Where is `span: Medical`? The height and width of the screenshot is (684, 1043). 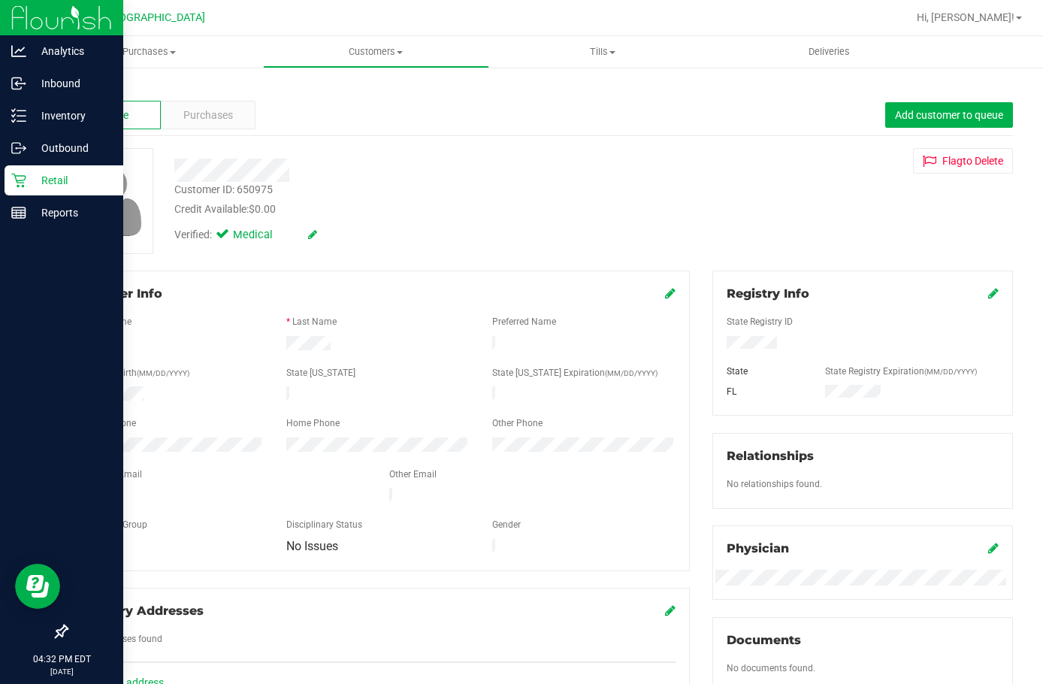 span: Medical is located at coordinates (263, 235).